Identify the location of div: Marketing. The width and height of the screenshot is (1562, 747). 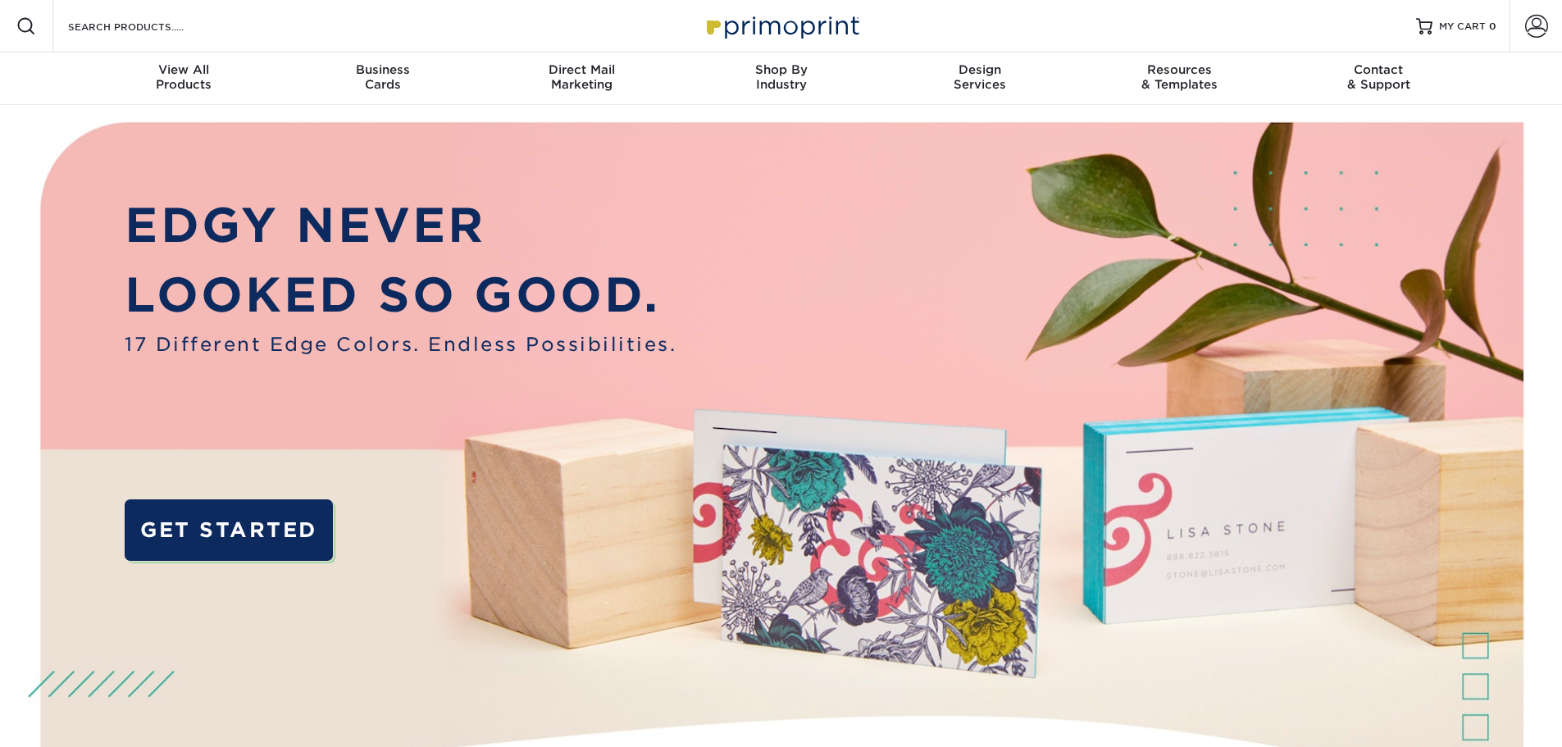
(581, 77).